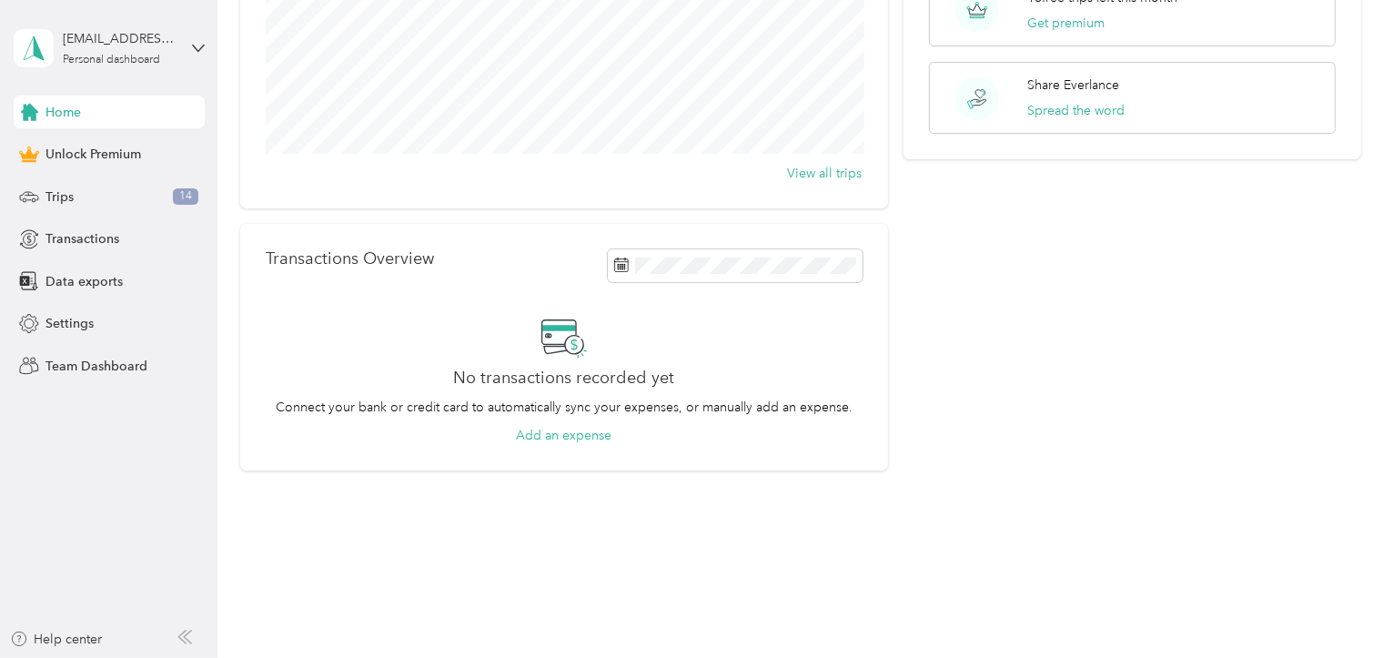 This screenshot has width=1393, height=658. Describe the element at coordinates (1066, 23) in the screenshot. I see `button: Get premium` at that location.